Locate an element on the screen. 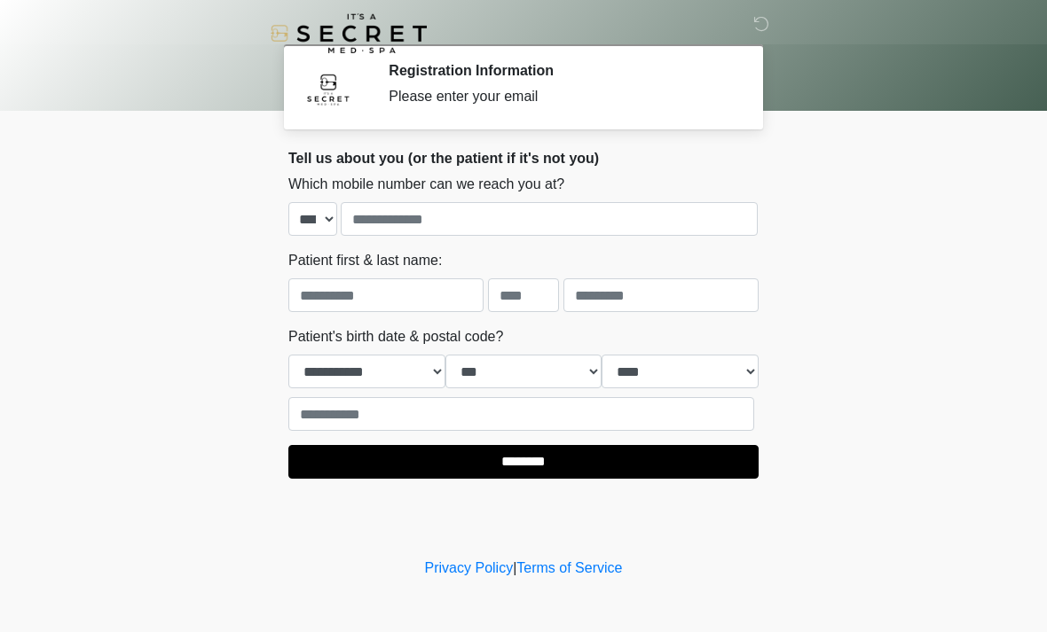 This screenshot has width=1047, height=632. a: Terms of Service is located at coordinates (568, 568).